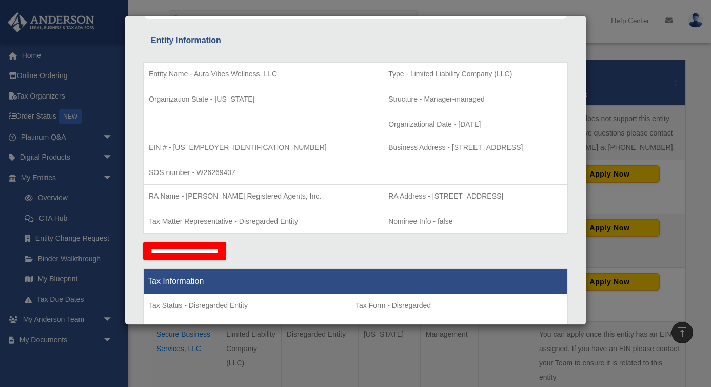 The width and height of the screenshot is (711, 387). What do you see at coordinates (263, 74) in the screenshot?
I see `p: Entity Name - Aura Vibes Wellness, LLC` at bounding box center [263, 74].